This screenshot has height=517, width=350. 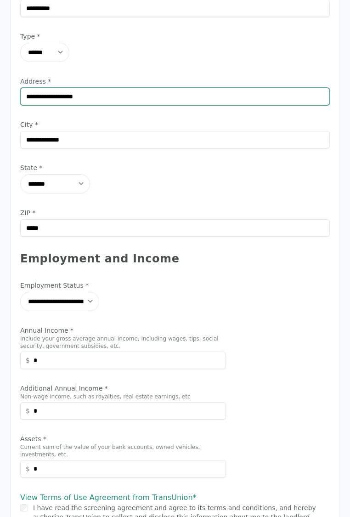 I want to click on a: View Terms of Use Agreement from TransUnion*, so click(x=108, y=497).